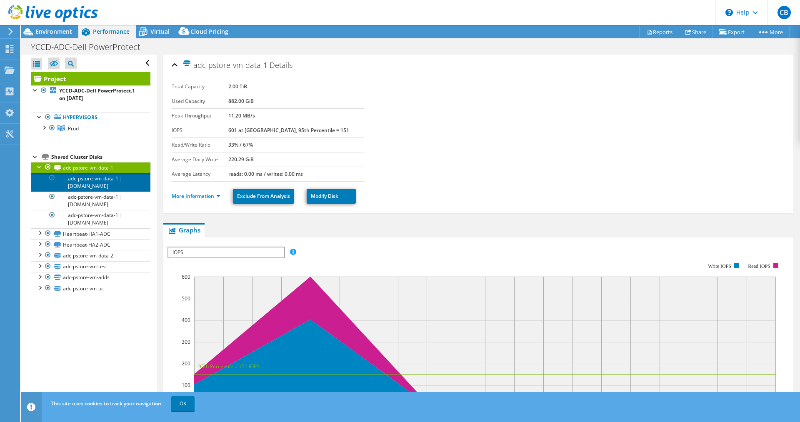 Image resolution: width=800 pixels, height=422 pixels. Describe the element at coordinates (73, 128) in the screenshot. I see `span: Prod` at that location.